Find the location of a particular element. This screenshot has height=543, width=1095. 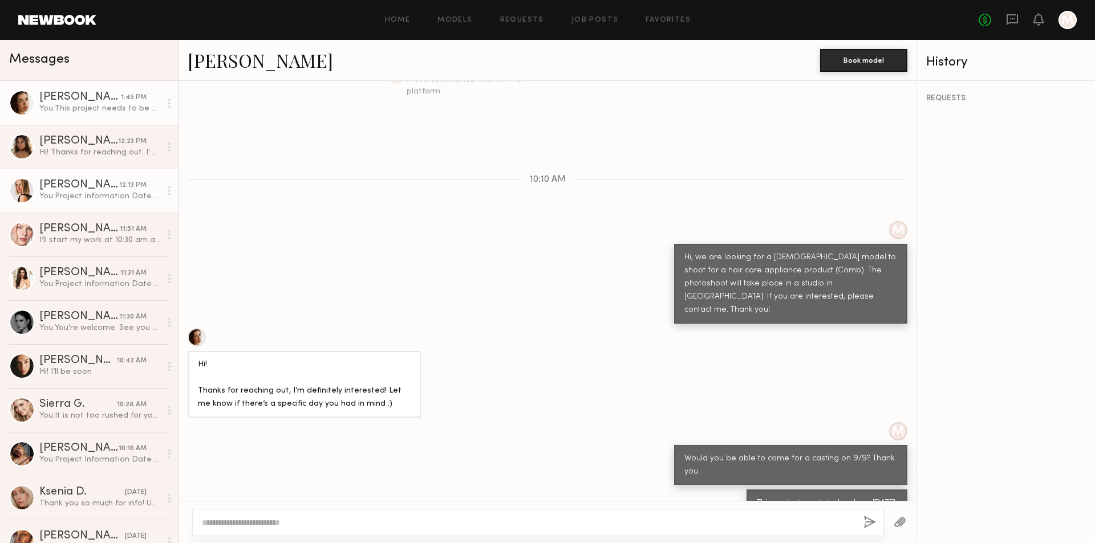

div: Sierra G. is located at coordinates (78, 405).